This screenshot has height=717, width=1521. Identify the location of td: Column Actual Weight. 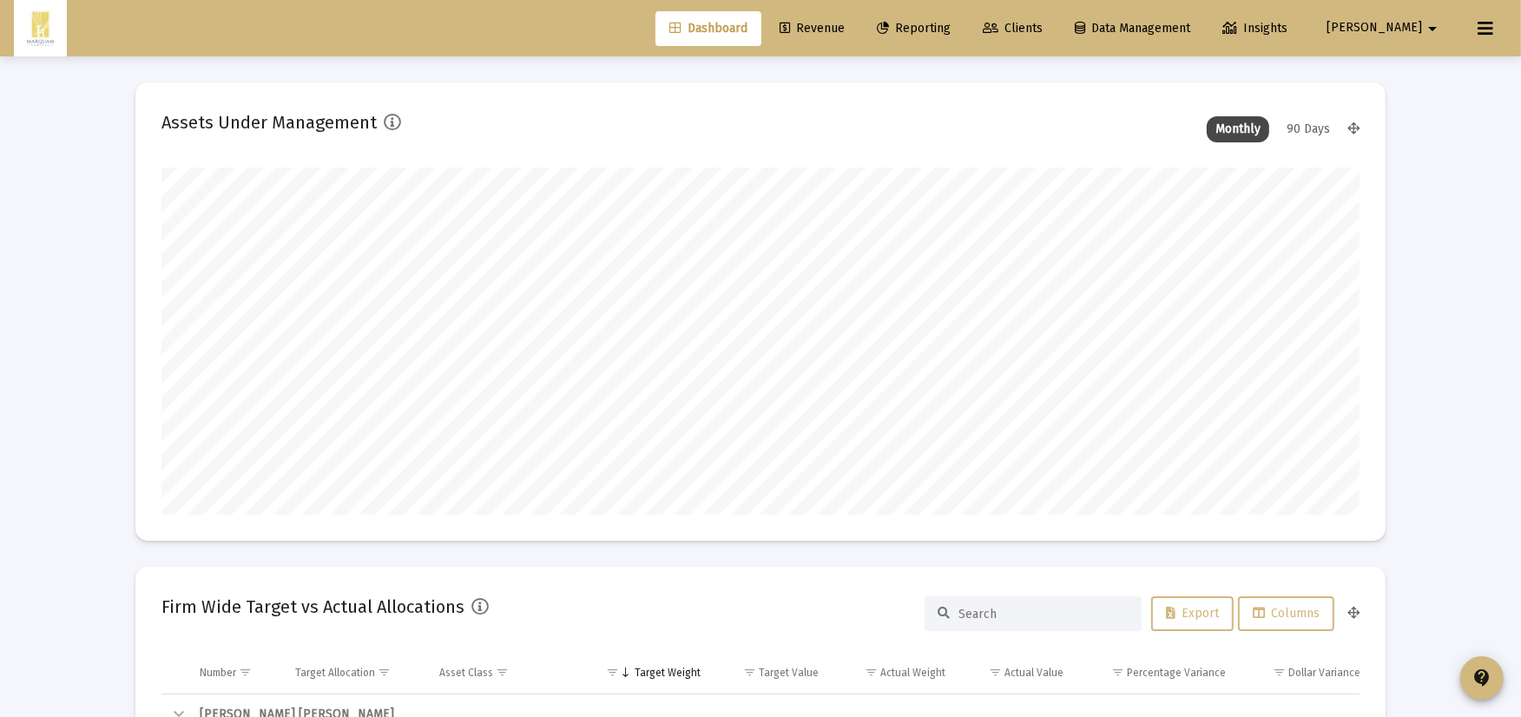
(894, 673).